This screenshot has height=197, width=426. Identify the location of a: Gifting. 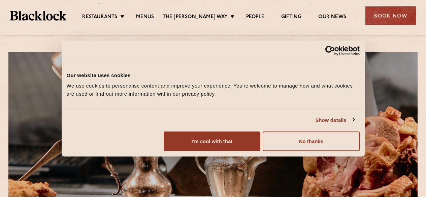
(291, 18).